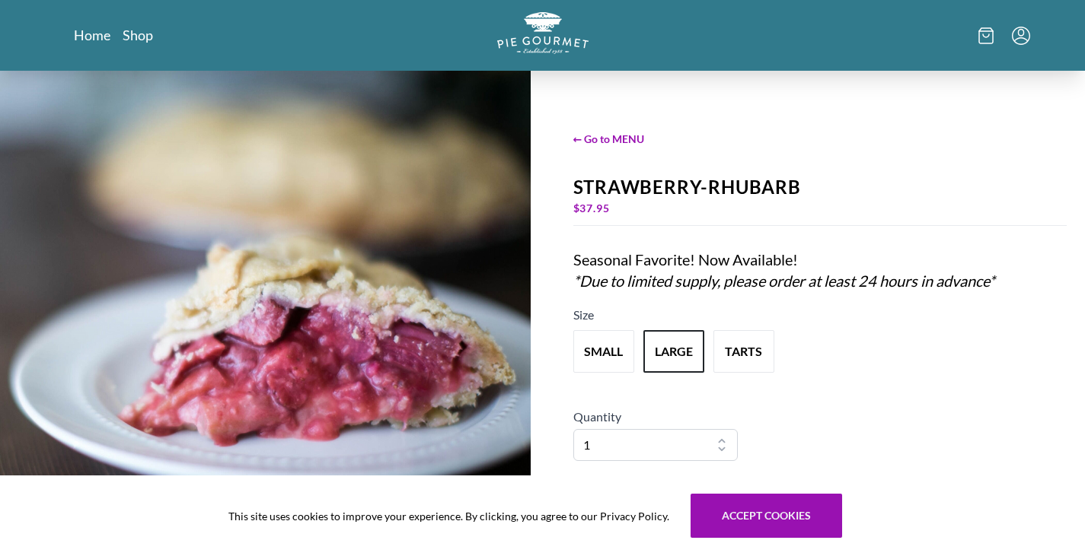  What do you see at coordinates (138, 35) in the screenshot?
I see `a: Shop` at bounding box center [138, 35].